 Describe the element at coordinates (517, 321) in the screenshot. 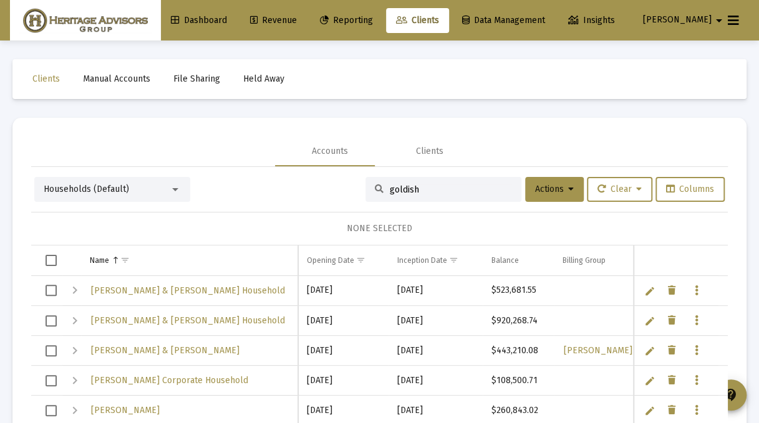

I see `div: $920,268.74` at that location.